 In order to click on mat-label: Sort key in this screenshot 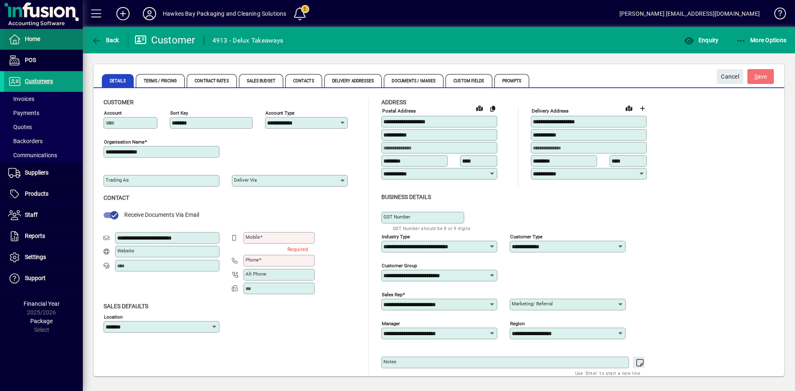, I will do `click(179, 113)`.